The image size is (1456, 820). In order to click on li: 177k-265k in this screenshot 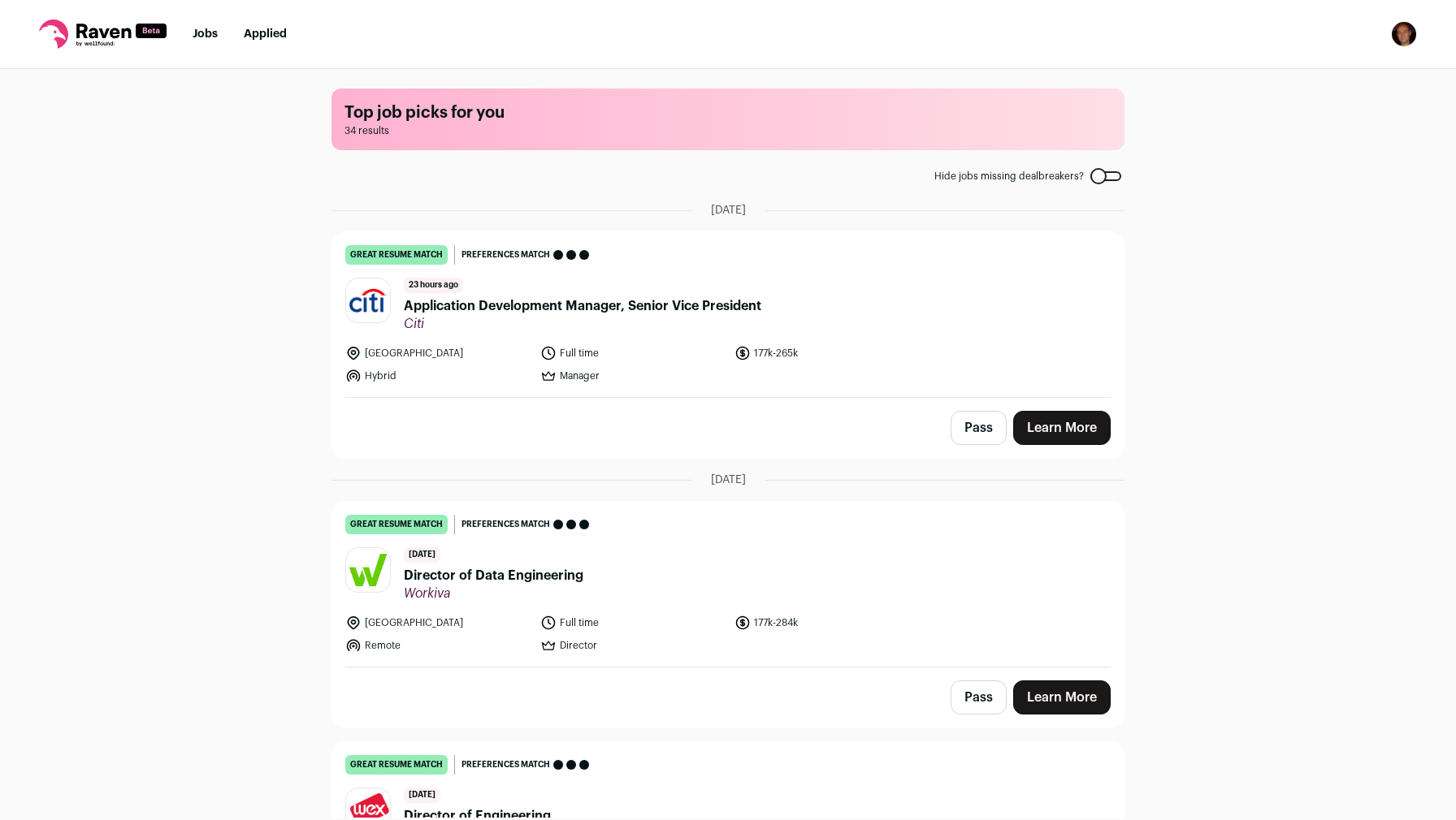, I will do `click(827, 353)`.